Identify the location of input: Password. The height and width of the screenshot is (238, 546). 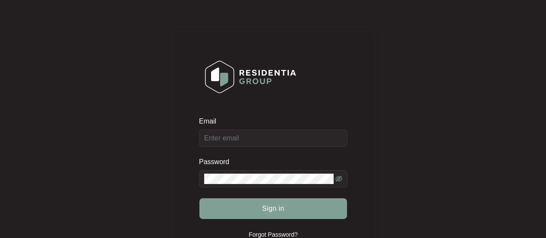
(269, 179).